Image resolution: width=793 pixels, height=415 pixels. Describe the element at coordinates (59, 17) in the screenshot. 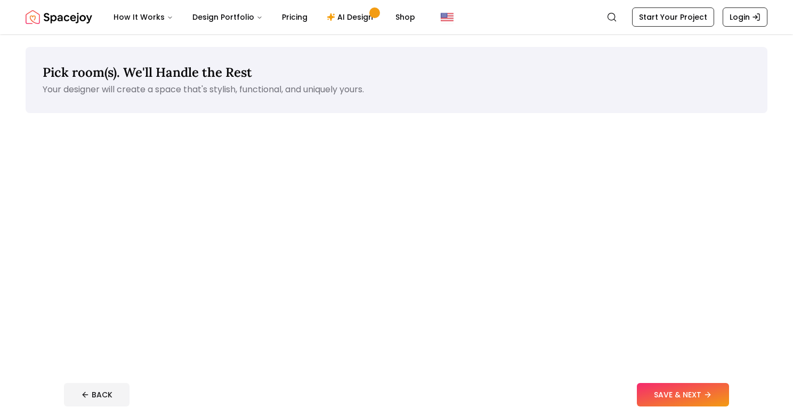

I see `a: Spacejoy` at that location.